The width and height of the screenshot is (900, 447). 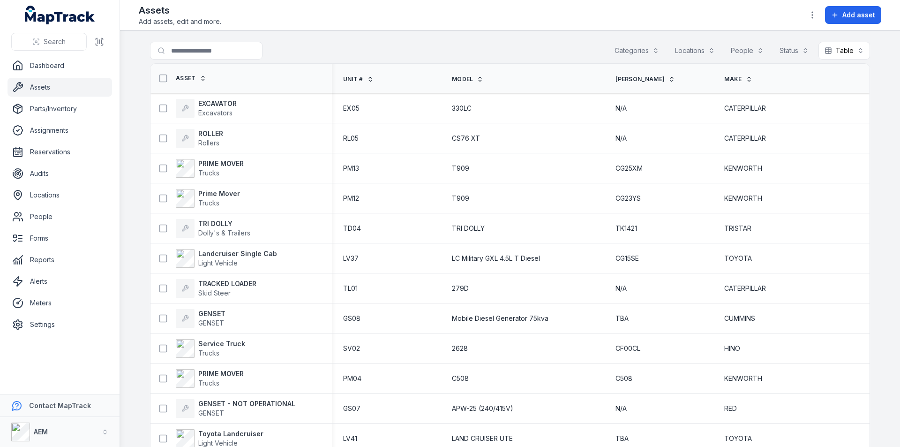 I want to click on strong: AEM, so click(x=41, y=431).